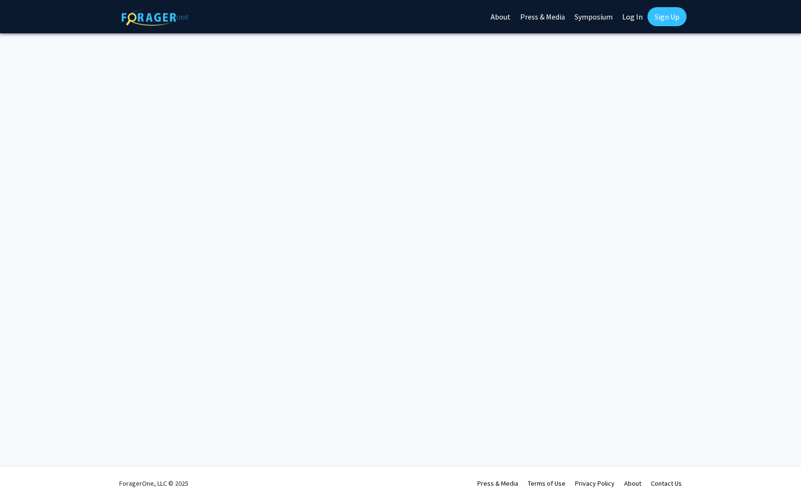  I want to click on a: Press & Media, so click(498, 484).